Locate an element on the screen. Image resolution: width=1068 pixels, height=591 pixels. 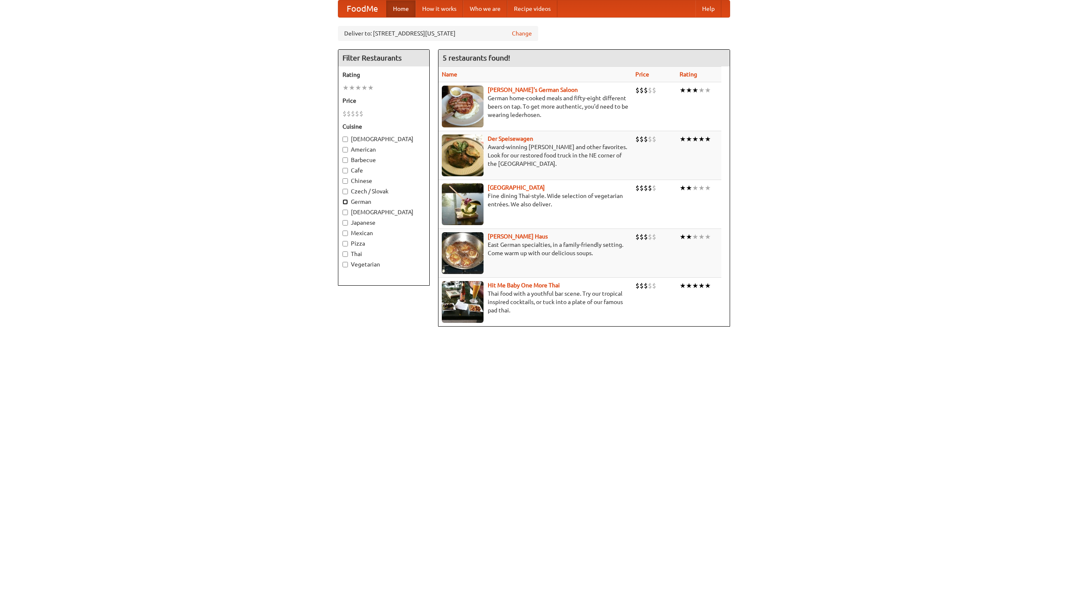
label: Czech / Slovak is located at coordinates (384, 191).